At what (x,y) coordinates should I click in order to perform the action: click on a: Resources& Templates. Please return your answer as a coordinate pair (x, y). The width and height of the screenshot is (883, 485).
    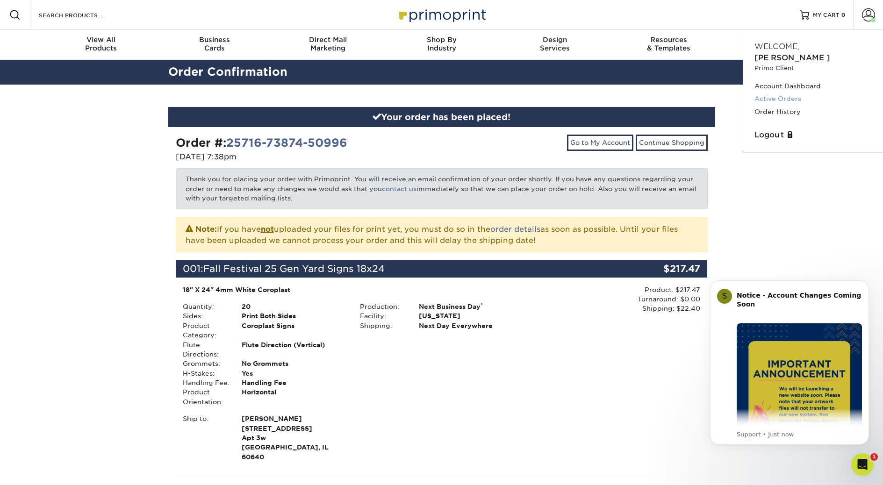
    Looking at the image, I should click on (669, 45).